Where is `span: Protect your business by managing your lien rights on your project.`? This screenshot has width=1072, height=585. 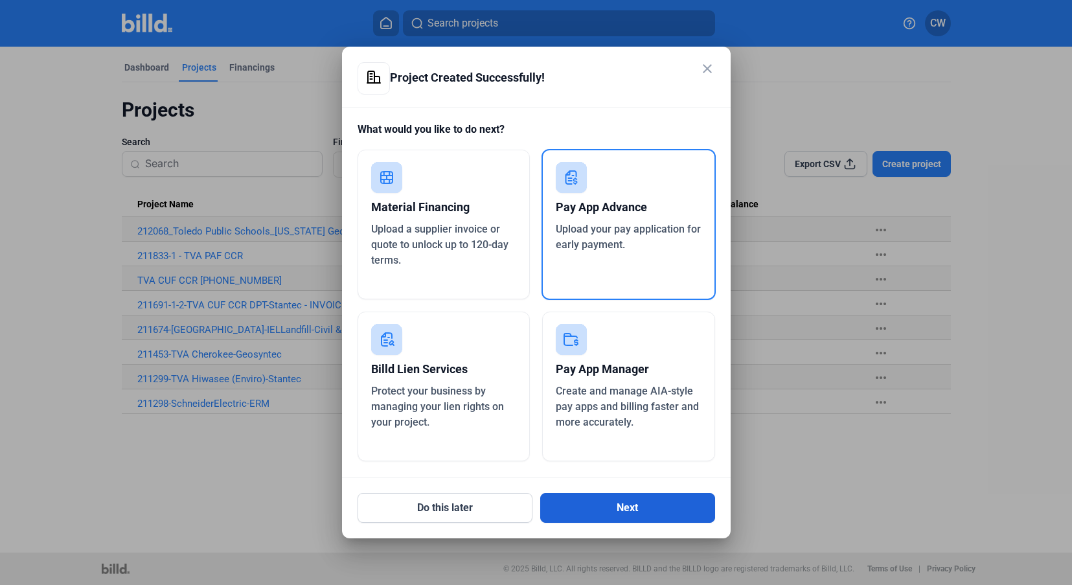 span: Protect your business by managing your lien rights on your project. is located at coordinates (437, 406).